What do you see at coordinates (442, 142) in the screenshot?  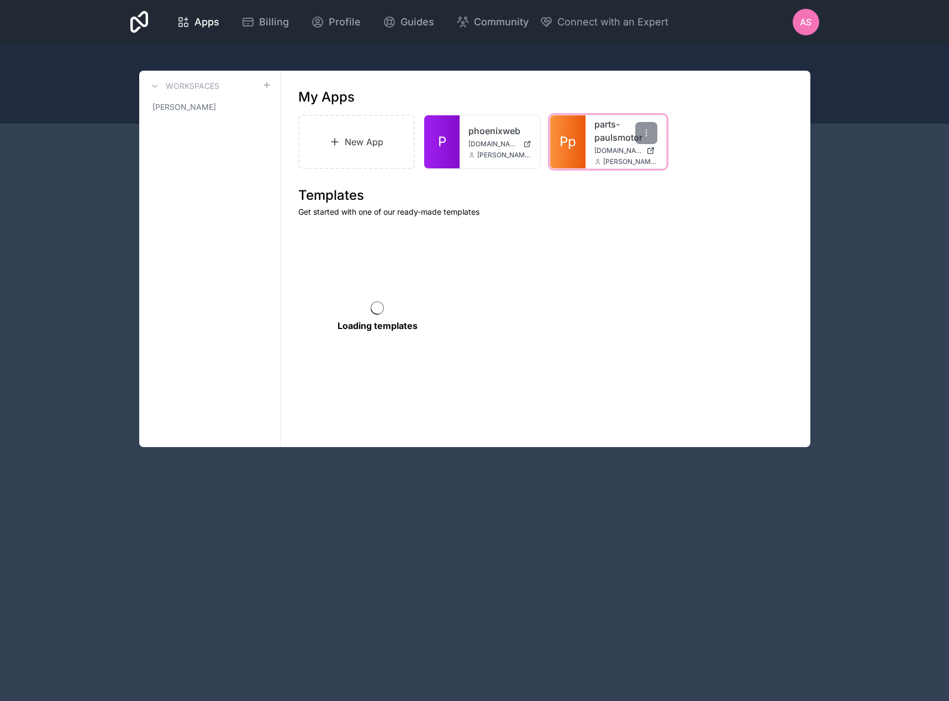 I see `a: P` at bounding box center [442, 142].